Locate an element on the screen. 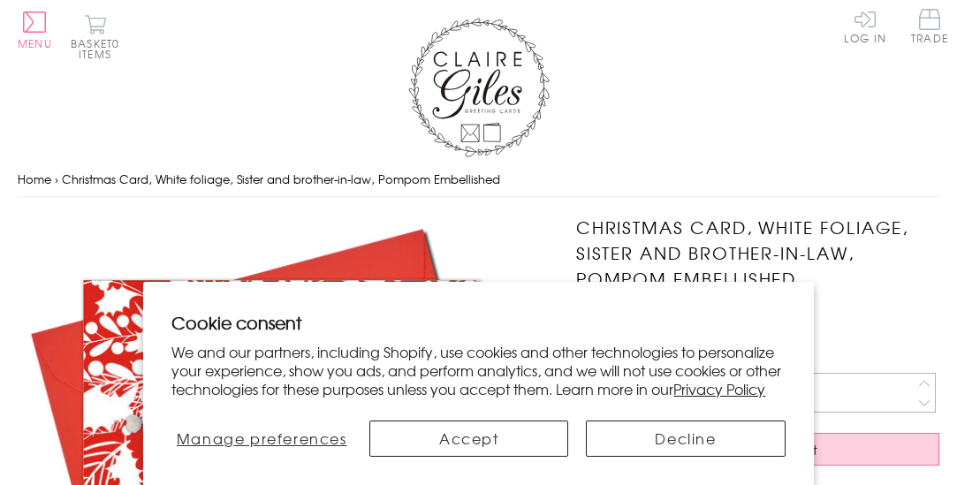 Image resolution: width=957 pixels, height=485 pixels. span: Trade is located at coordinates (930, 26).